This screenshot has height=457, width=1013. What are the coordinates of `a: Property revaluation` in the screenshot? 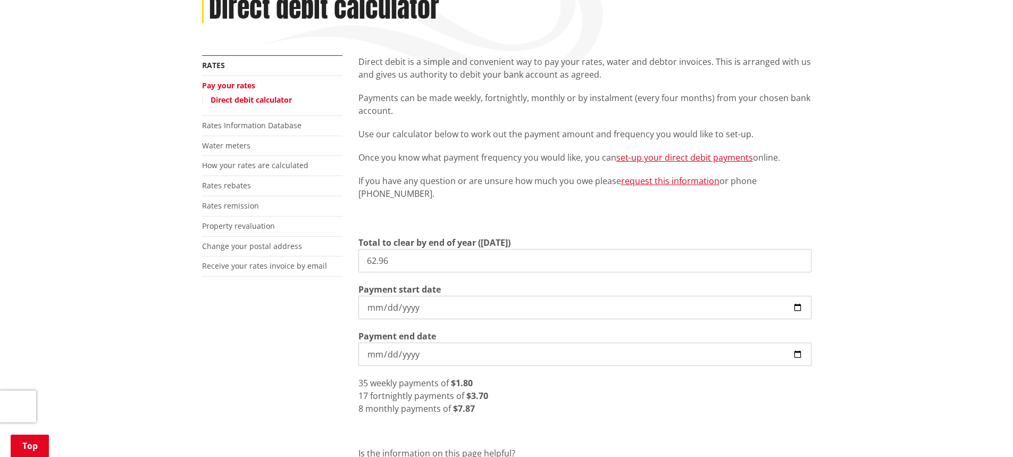 It's located at (238, 225).